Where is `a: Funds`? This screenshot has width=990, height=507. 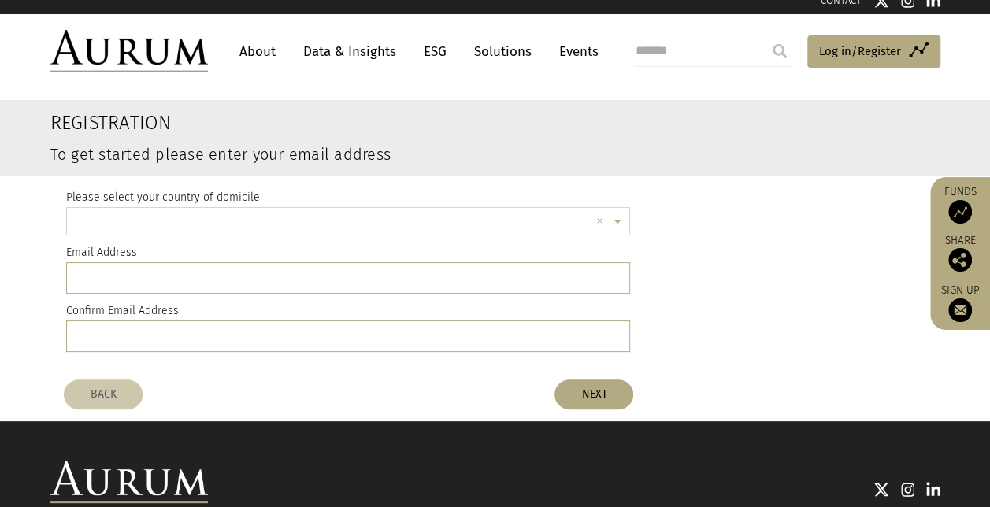 a: Funds is located at coordinates (960, 204).